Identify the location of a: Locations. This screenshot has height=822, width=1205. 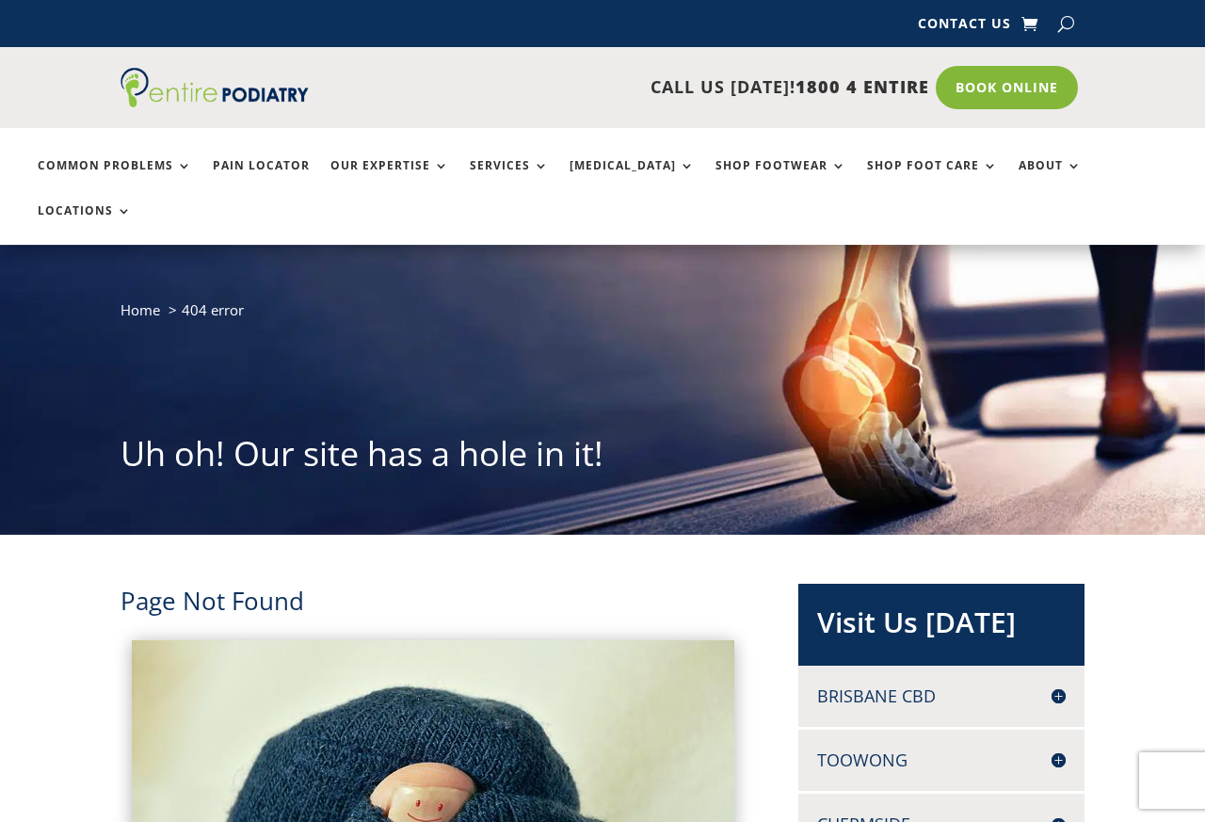
(85, 224).